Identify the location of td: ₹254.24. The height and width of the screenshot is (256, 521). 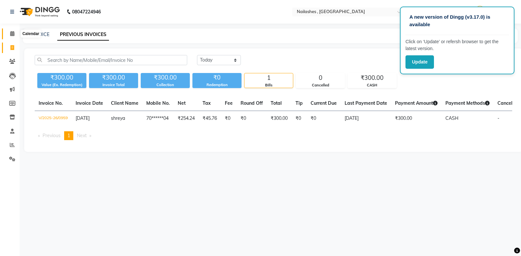
(186, 119).